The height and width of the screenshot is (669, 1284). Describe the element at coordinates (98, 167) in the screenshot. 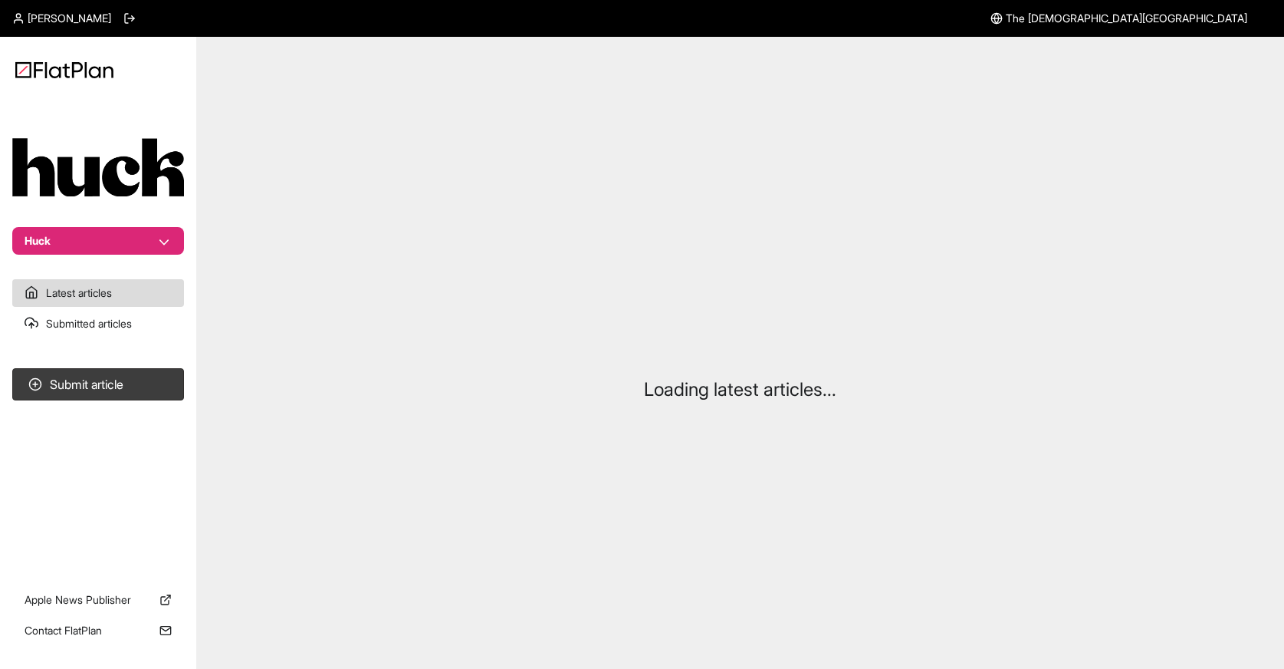

I see `img: Publication Logo` at that location.